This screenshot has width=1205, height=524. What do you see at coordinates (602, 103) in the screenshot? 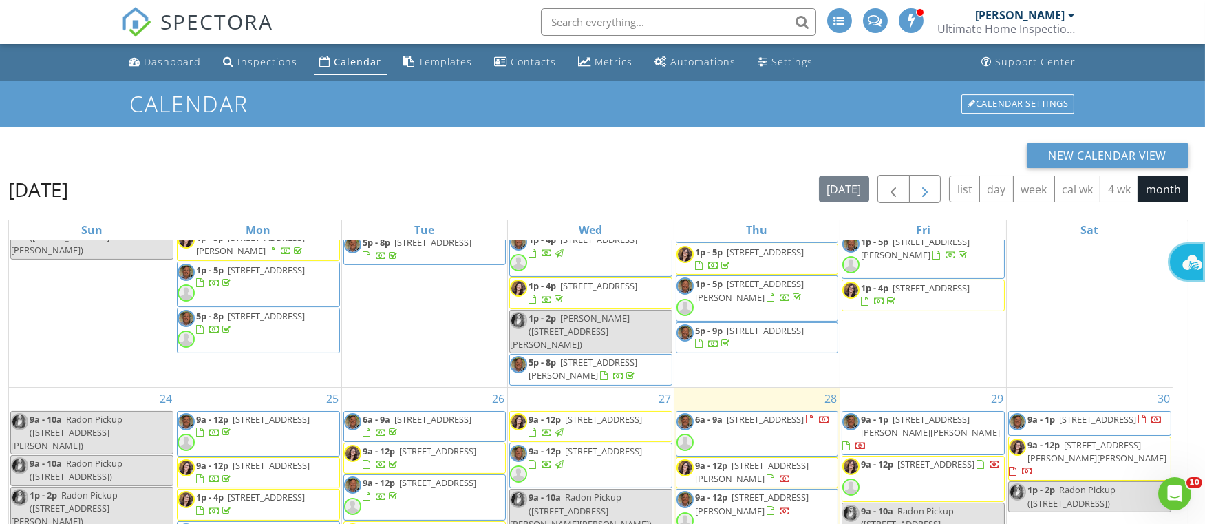
I see `h1: Calendar` at bounding box center [602, 103].